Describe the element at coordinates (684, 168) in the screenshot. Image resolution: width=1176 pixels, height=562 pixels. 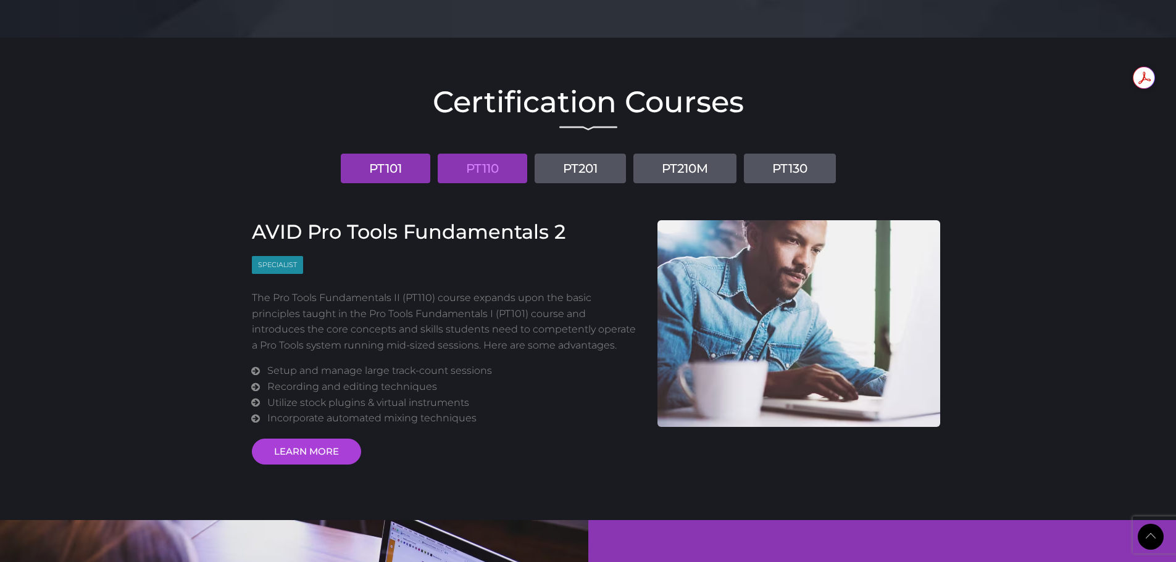
I see `a: PT210M` at that location.